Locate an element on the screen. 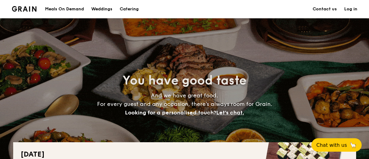  span: Looking for a personalised touch? is located at coordinates (170, 113).